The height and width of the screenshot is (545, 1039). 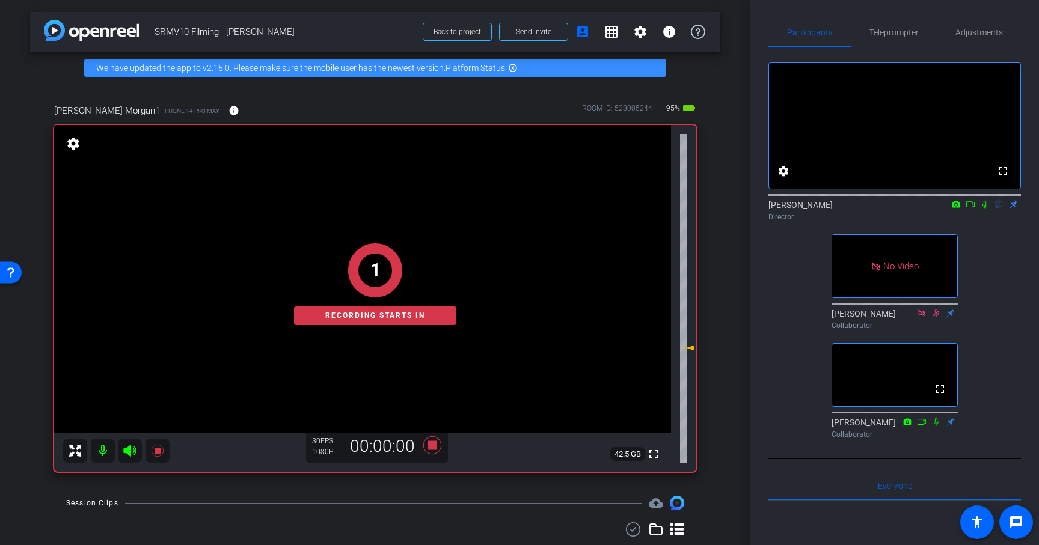 I want to click on mat-icon: account_box, so click(x=583, y=32).